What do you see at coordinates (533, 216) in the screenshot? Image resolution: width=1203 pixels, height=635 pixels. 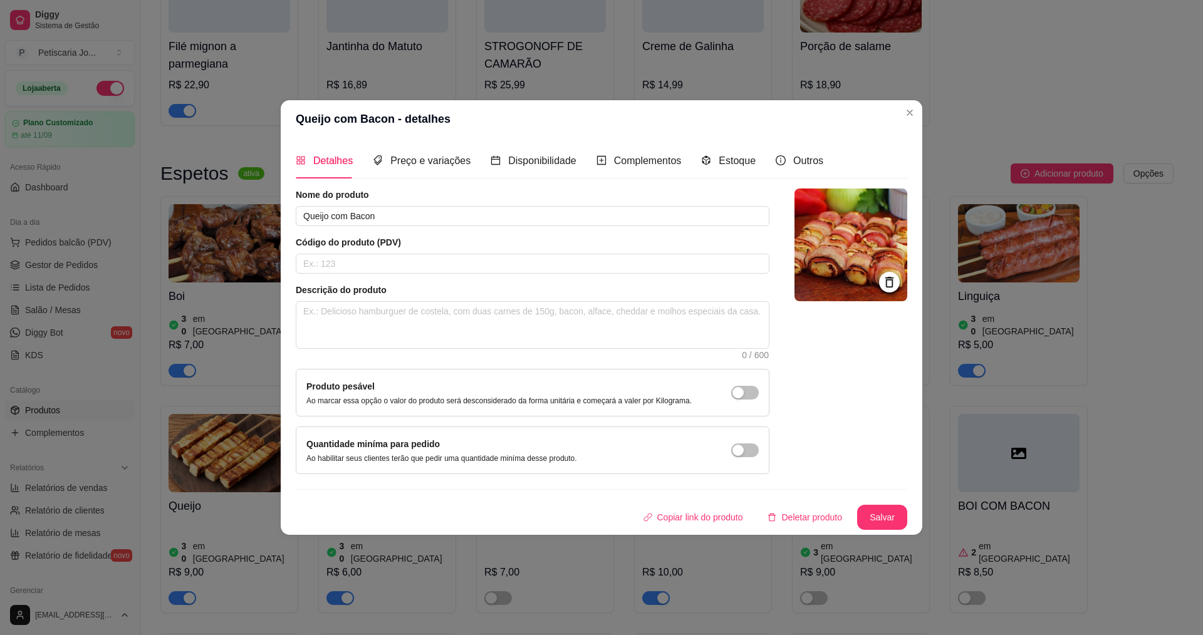 I see `input: Ex.: Hamburguer de costela` at bounding box center [533, 216].